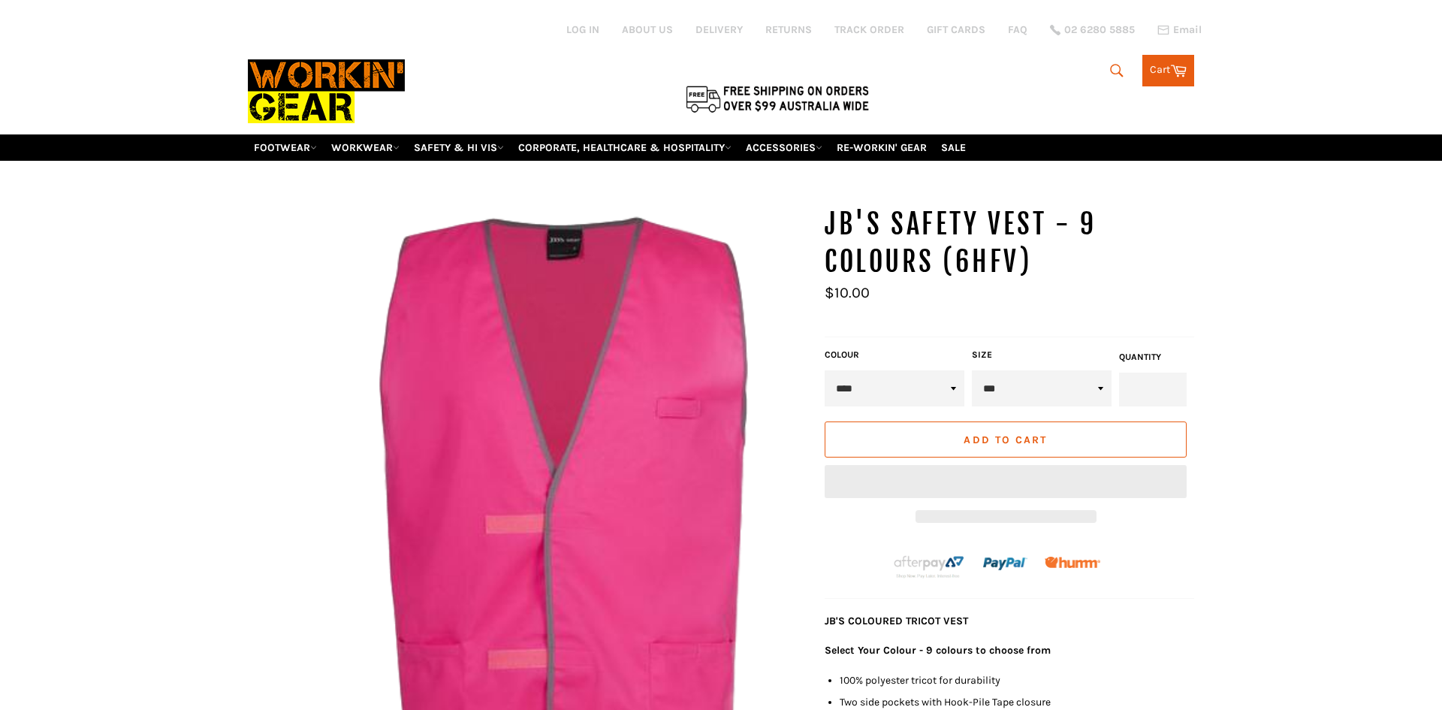  I want to click on a: ACCESSORIES, so click(784, 147).